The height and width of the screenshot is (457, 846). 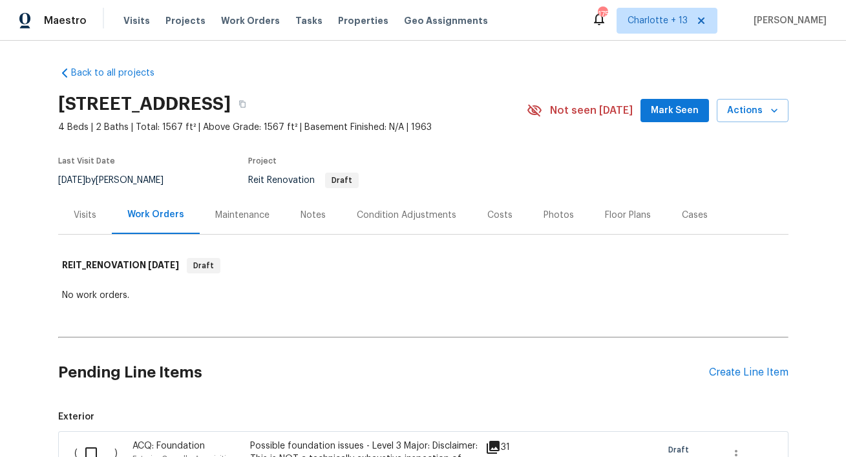 What do you see at coordinates (559, 215) in the screenshot?
I see `div: Photos` at bounding box center [559, 215].